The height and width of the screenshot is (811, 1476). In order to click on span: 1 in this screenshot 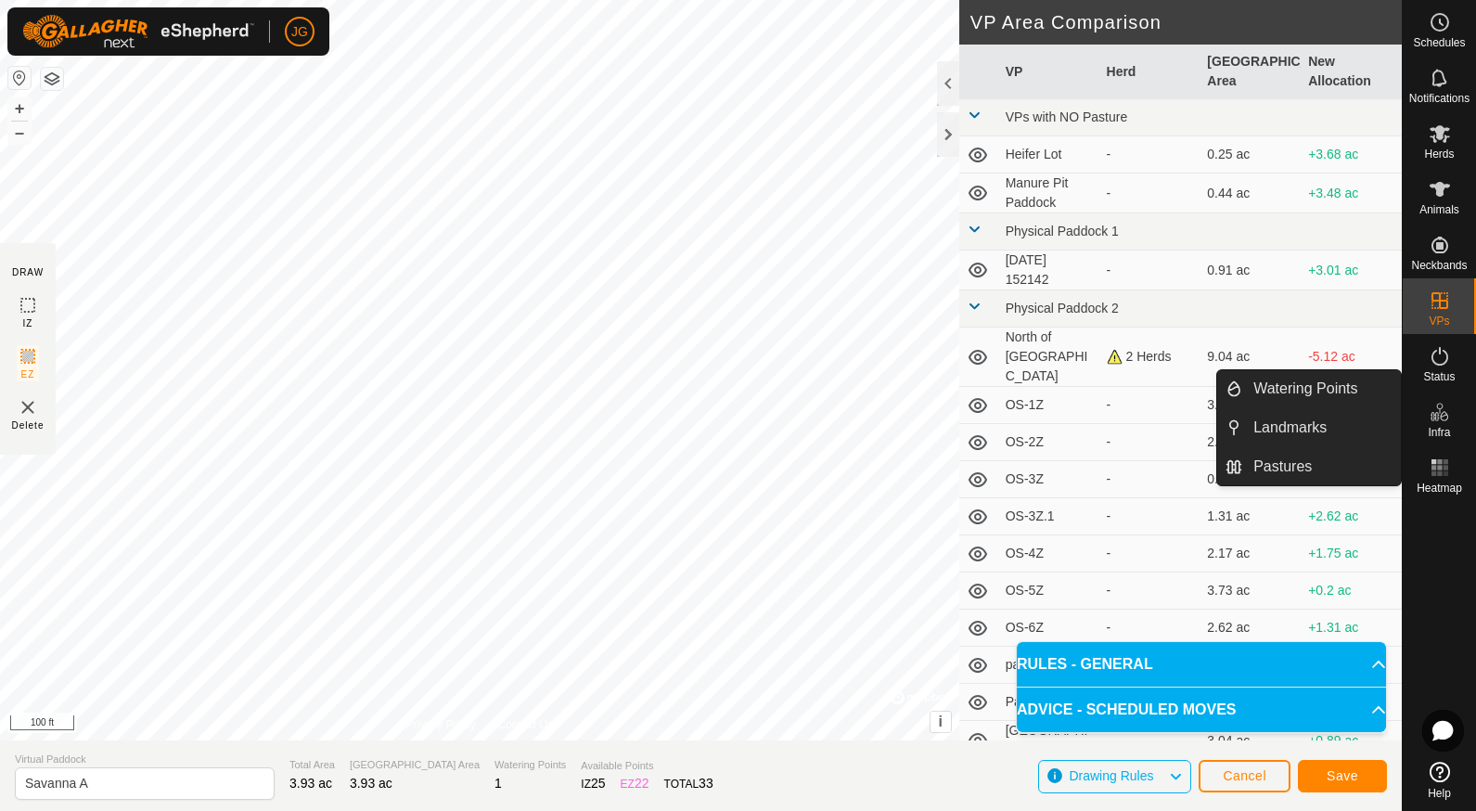, I will do `click(498, 783)`.